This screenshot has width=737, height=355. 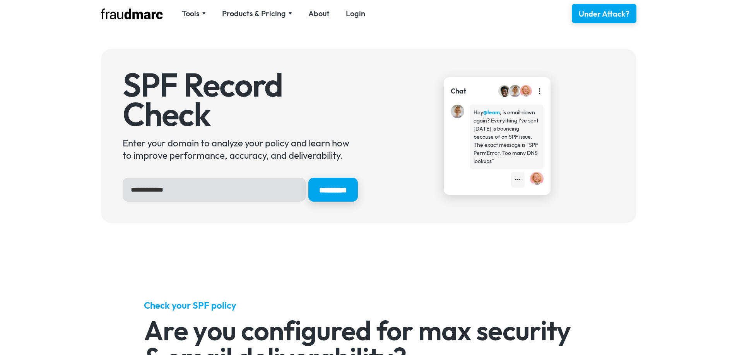 I want to click on a: Login, so click(x=355, y=14).